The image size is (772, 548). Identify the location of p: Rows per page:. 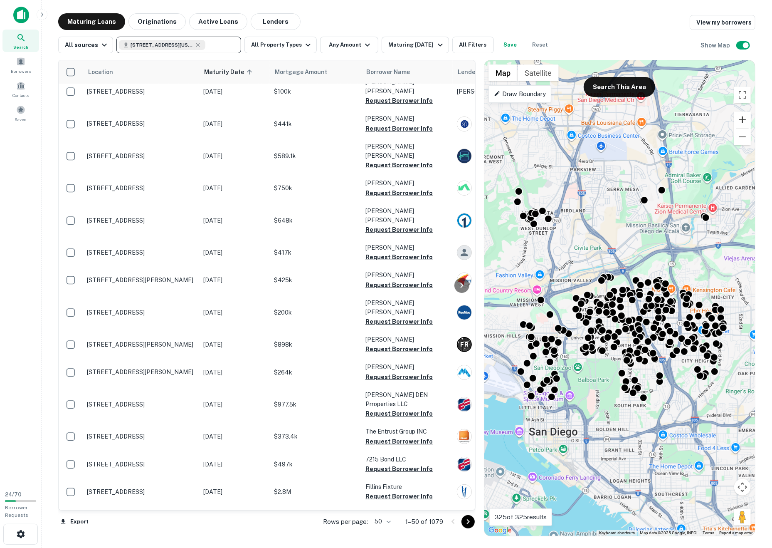
(346, 521).